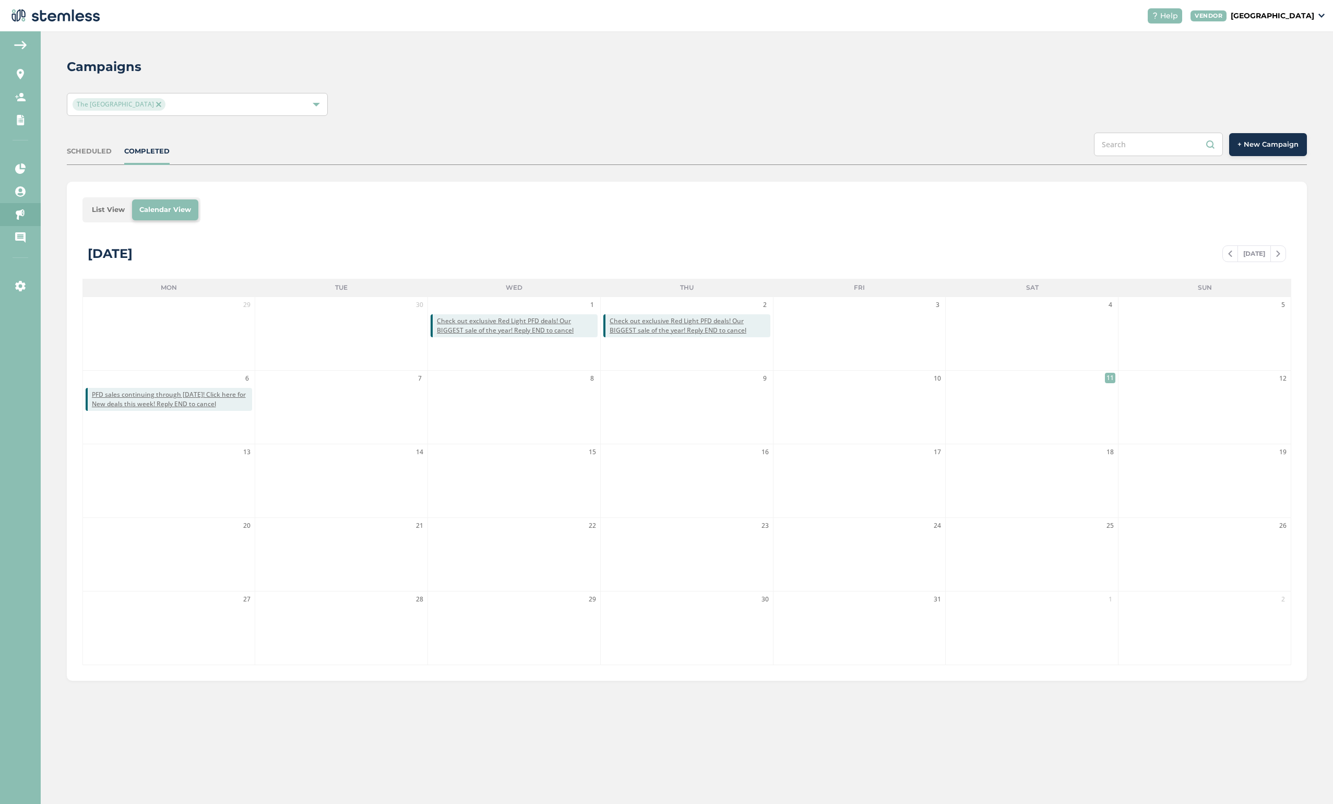  I want to click on span: 6, so click(247, 378).